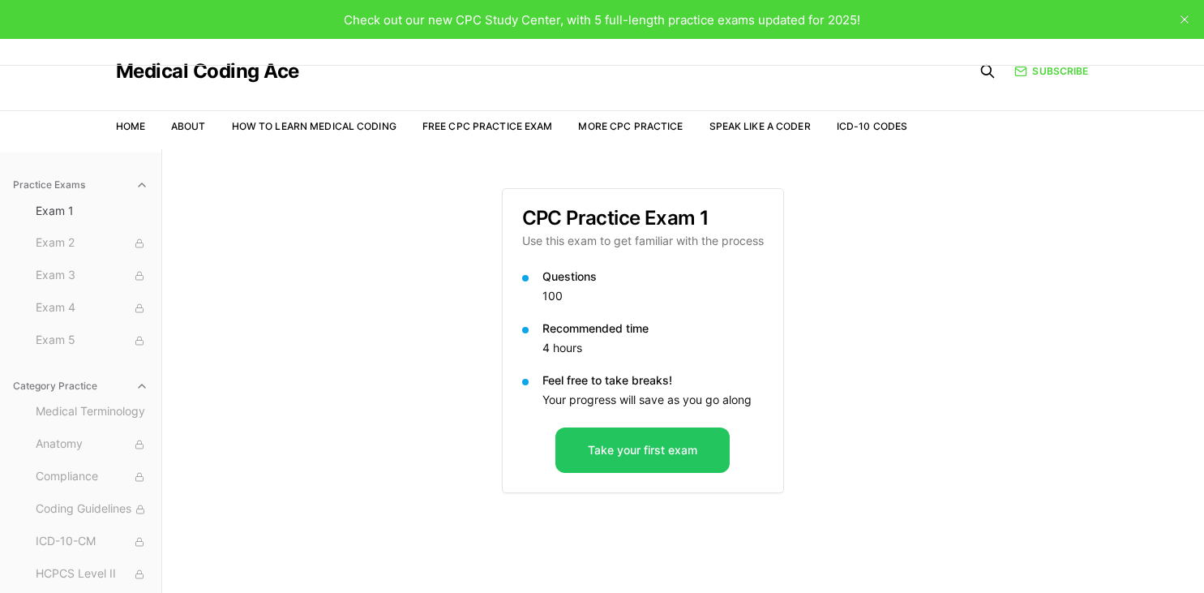  I want to click on button: Compliance, so click(92, 477).